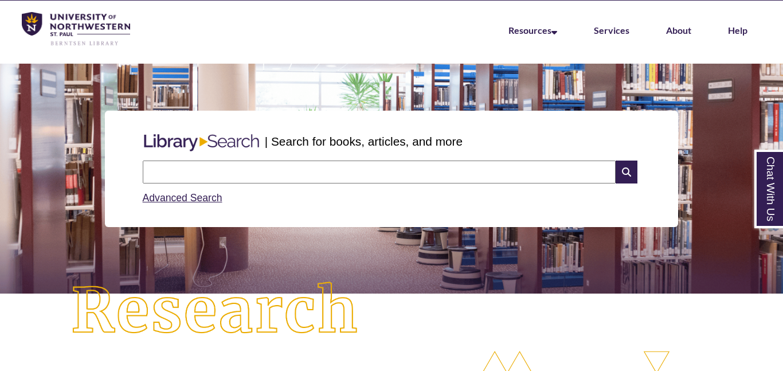  I want to click on p: | Search for books, articles, and more, so click(363, 141).